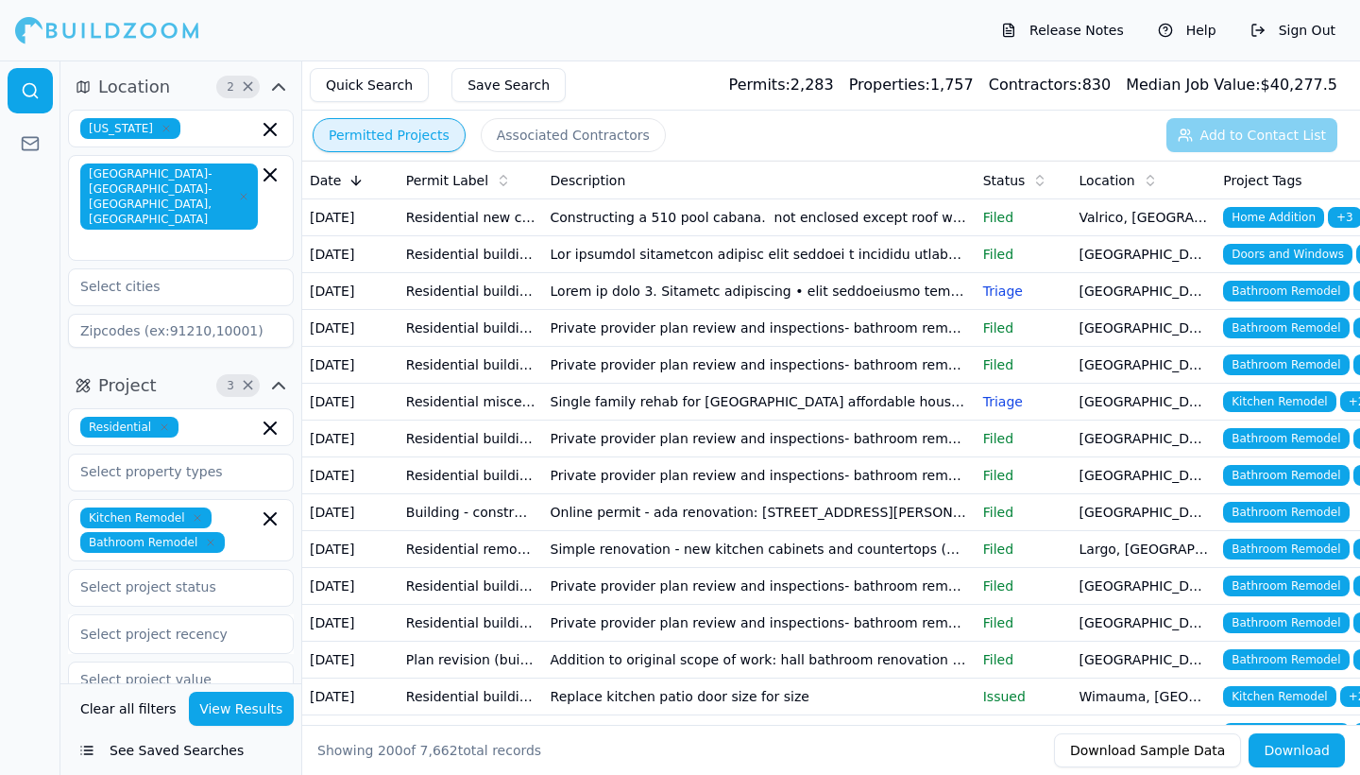 This screenshot has width=1360, height=775. I want to click on button: Project3Clear Project filters, so click(180, 385).